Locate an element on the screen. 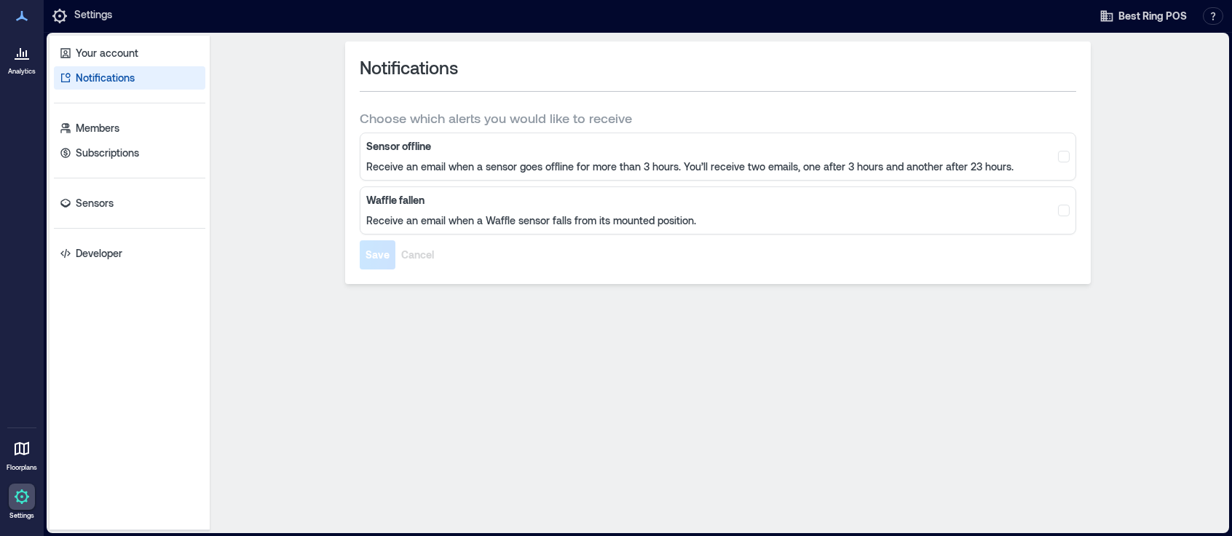 The width and height of the screenshot is (1232, 536). a: Sensors is located at coordinates (130, 203).